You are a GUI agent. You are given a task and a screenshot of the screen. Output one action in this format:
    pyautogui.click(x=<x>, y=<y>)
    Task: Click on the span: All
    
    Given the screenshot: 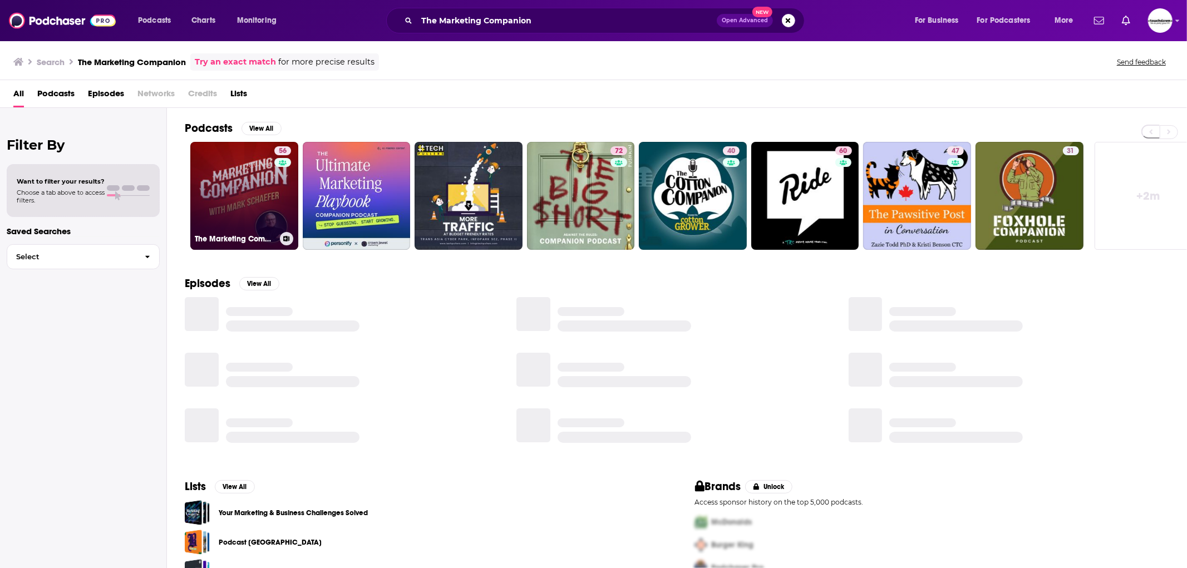 What is the action you would take?
    pyautogui.click(x=18, y=96)
    